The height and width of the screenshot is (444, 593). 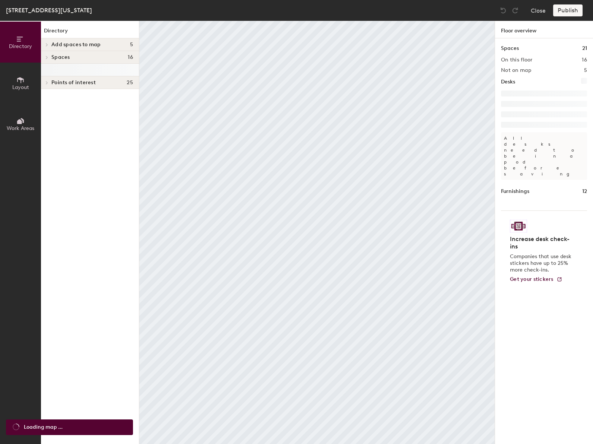 What do you see at coordinates (130, 57) in the screenshot?
I see `span: 16` at bounding box center [130, 57].